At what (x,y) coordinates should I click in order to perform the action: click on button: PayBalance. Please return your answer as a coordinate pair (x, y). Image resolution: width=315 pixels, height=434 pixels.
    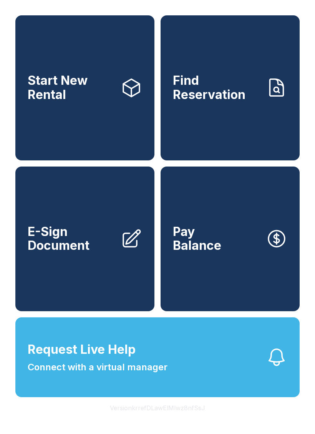
    Looking at the image, I should click on (230, 239).